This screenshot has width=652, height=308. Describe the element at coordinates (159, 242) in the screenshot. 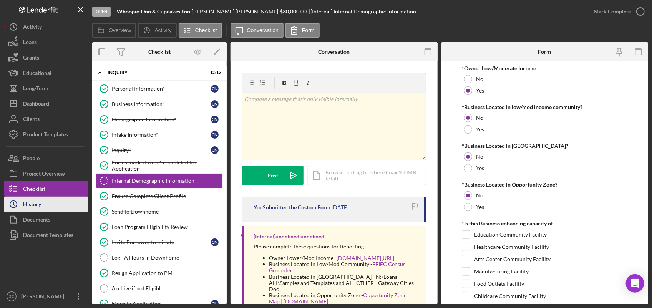

I see `a: Invite Borrower to InitiateCN` at that location.